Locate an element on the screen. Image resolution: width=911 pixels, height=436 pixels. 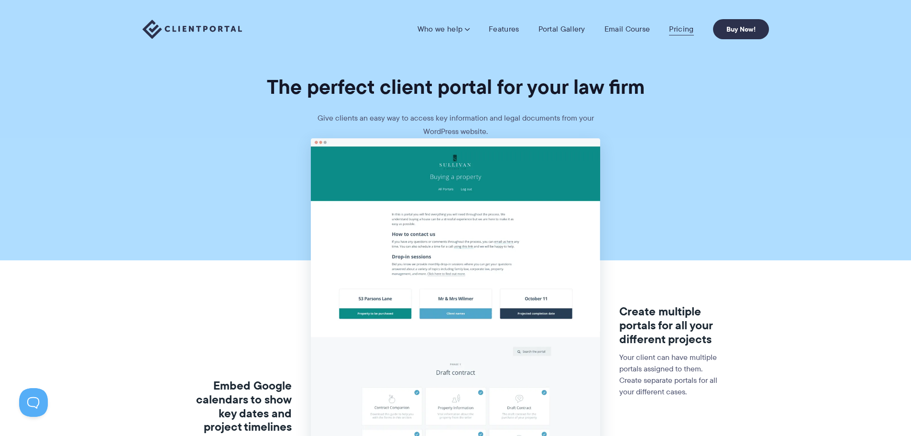
p: Your client can have multiple portals assigned to them. Create separate portals for all your diff... is located at coordinates (671, 374).